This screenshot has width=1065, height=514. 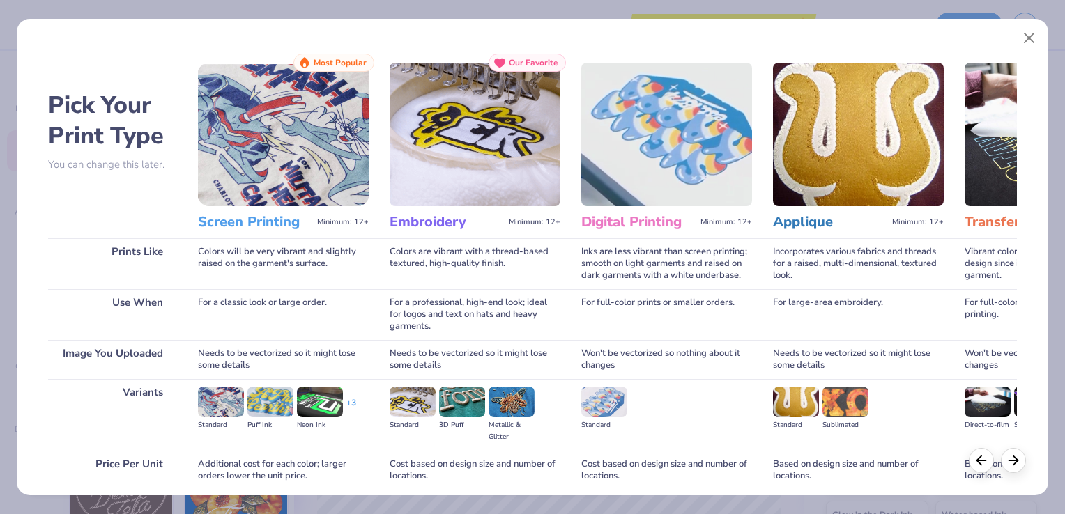 What do you see at coordinates (320, 425) in the screenshot?
I see `div: Neon Ink` at bounding box center [320, 425].